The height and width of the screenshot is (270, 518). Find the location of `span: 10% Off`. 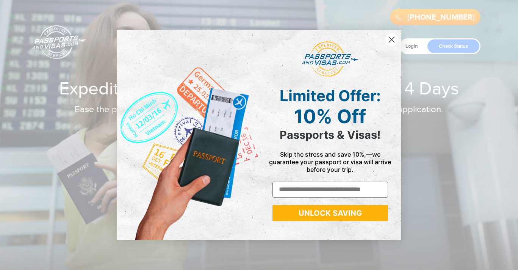

span: 10% Off is located at coordinates (330, 116).